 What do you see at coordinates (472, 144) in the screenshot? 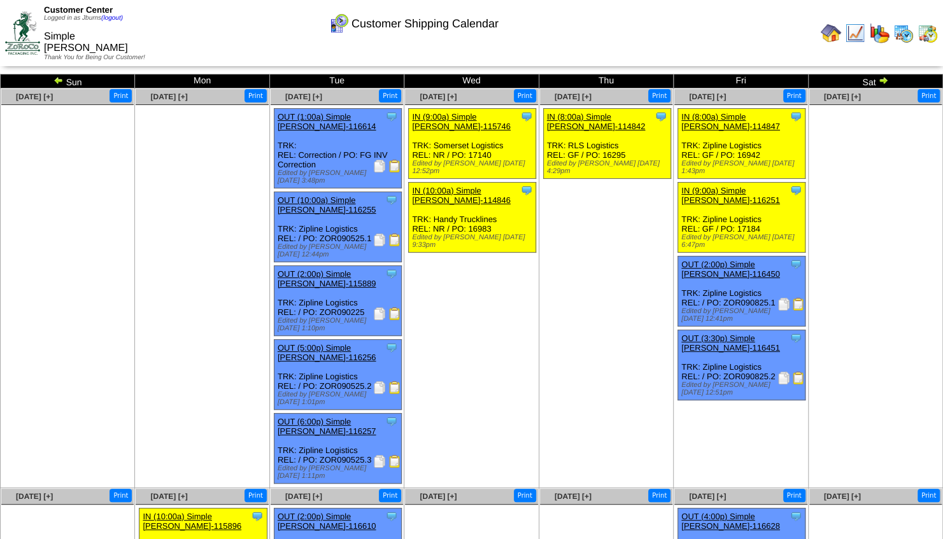
I see `div: TRK: Somerset Logistics REL: NR / PO: 17140` at bounding box center [472, 144].